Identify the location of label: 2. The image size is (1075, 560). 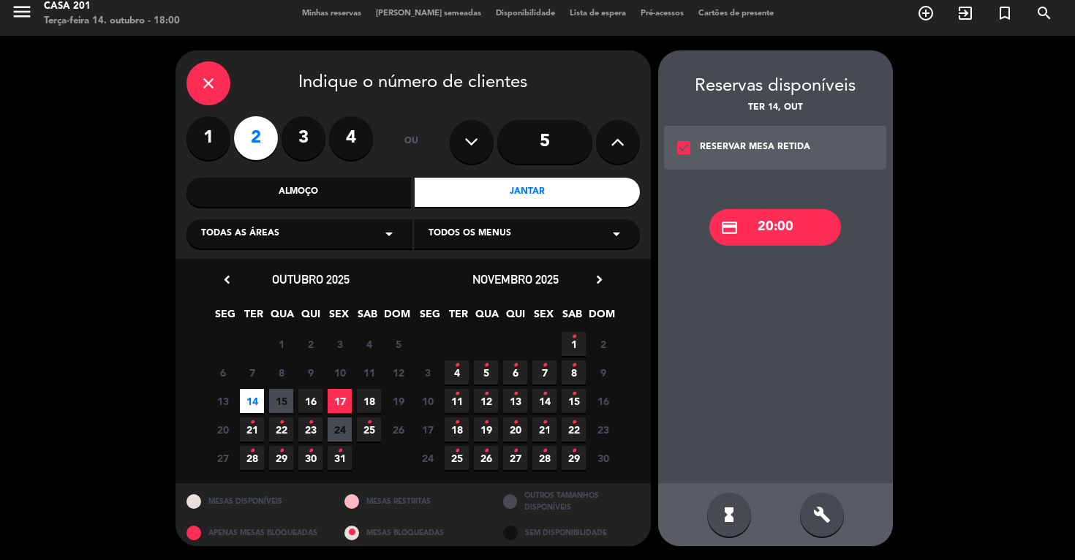
(256, 138).